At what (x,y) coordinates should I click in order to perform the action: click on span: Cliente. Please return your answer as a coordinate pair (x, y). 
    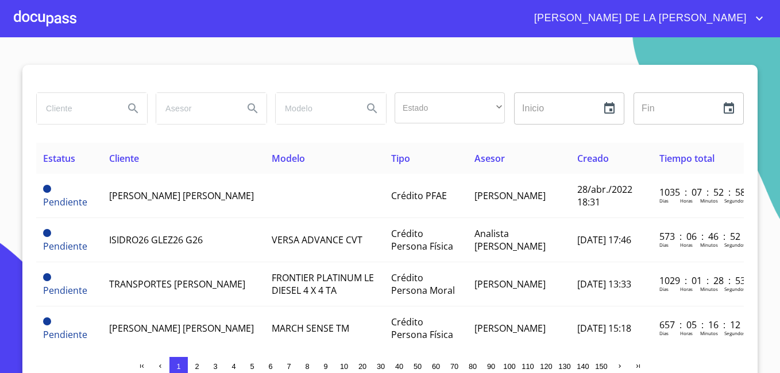
    Looking at the image, I should click on (124, 158).